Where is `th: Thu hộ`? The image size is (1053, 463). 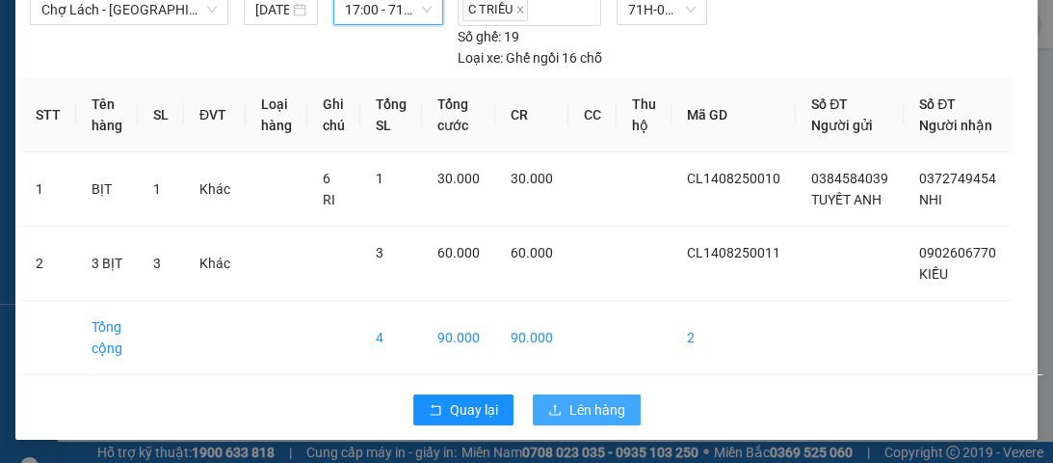
th: Thu hộ is located at coordinates (644, 115).